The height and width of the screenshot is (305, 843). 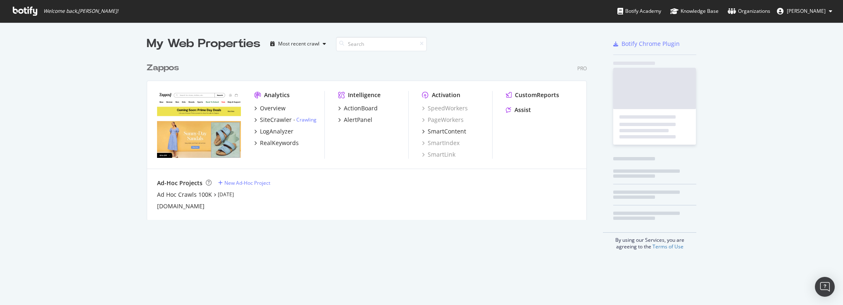 What do you see at coordinates (438, 155) in the screenshot?
I see `a: SmartLink` at bounding box center [438, 155].